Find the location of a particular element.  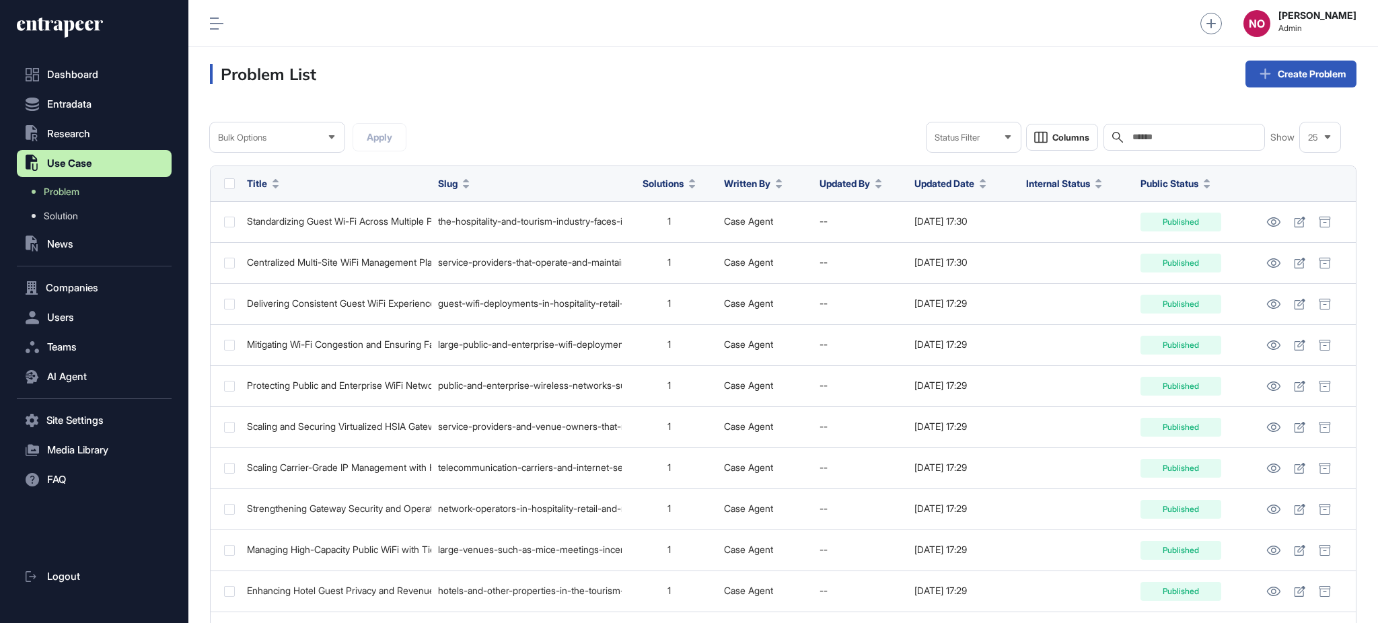

div: service-providers-and-venue-owners-that-must-deliver-high-speed-internet-access-hsia-face-multipl... is located at coordinates (527, 427).